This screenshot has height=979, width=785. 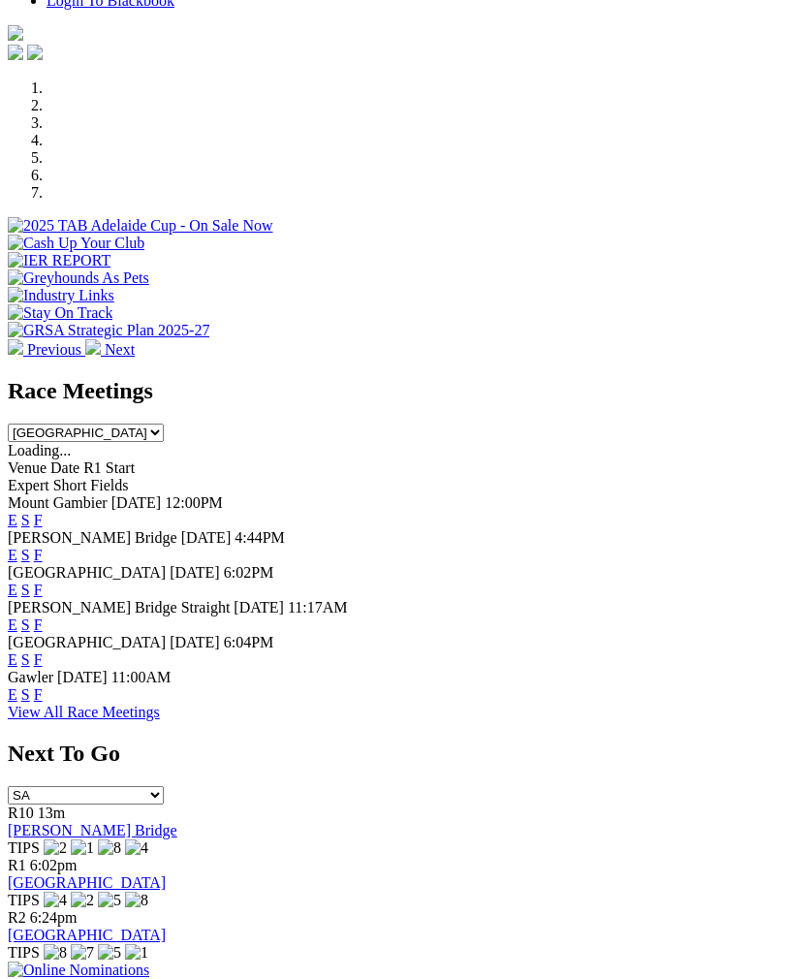 I want to click on img: Stay On Track, so click(x=60, y=313).